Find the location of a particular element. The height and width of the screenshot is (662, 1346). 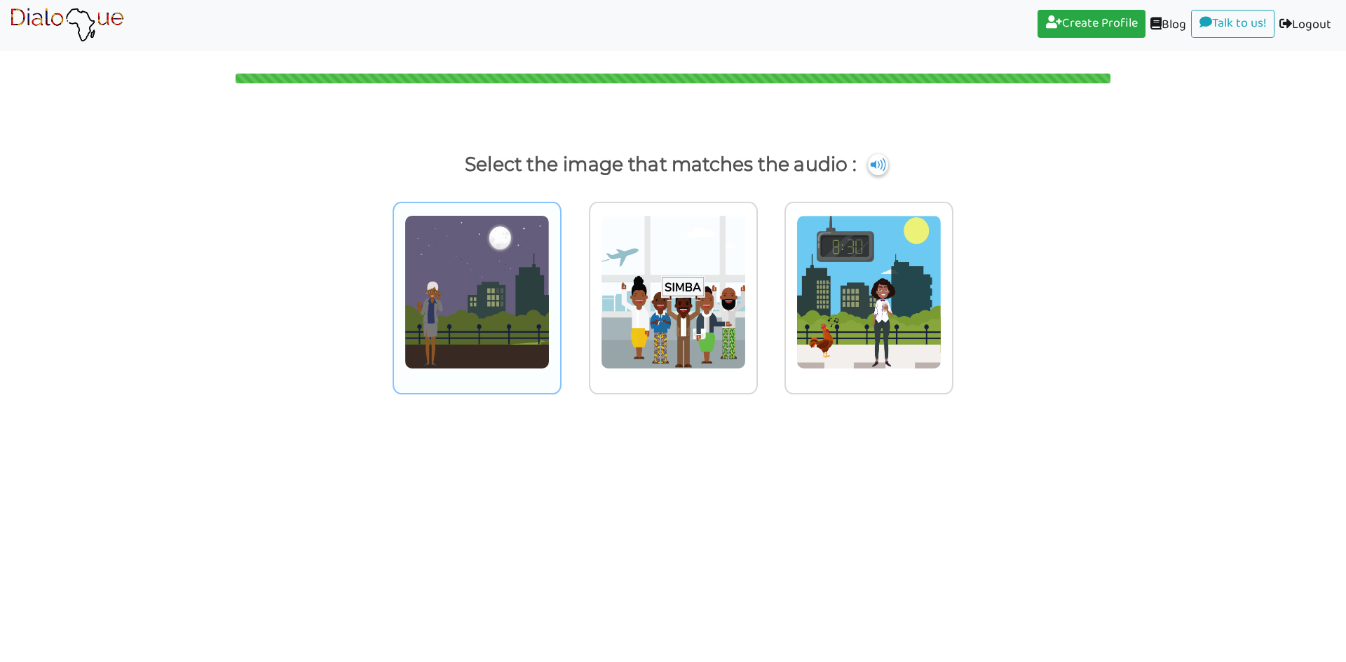

a: Blog is located at coordinates (1168, 25).